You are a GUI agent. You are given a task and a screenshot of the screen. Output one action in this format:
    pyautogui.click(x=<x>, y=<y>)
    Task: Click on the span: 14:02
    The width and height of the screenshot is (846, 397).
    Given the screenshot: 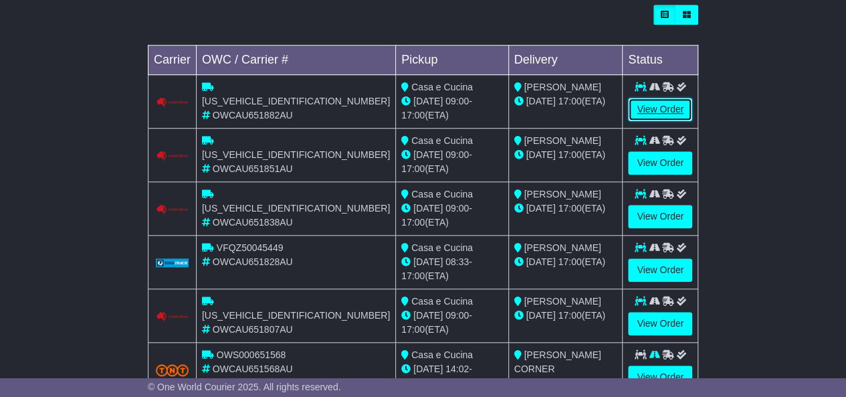 What is the action you would take?
    pyautogui.click(x=457, y=369)
    